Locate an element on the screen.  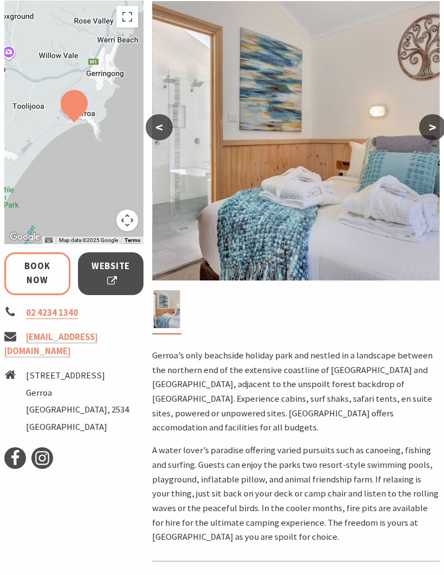
p: A water lover’s paradise offering varied pursuits such as canoeing, fishing and surfing. Guests c... is located at coordinates (296, 494).